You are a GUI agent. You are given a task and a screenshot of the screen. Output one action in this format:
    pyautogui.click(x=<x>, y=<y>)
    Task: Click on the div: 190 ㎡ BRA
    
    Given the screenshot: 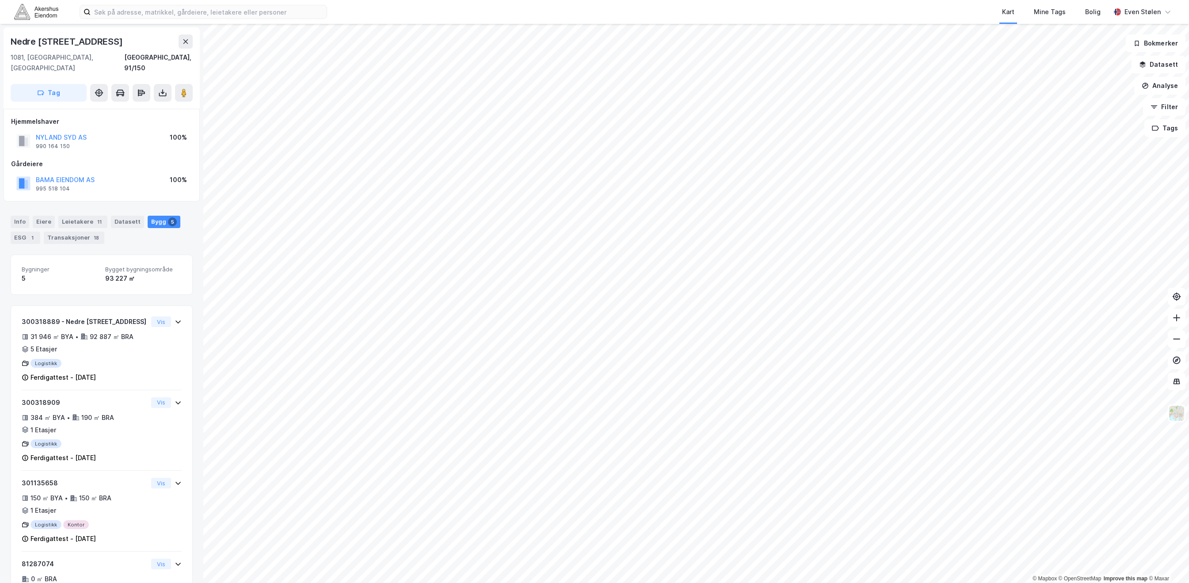 What is the action you would take?
    pyautogui.click(x=98, y=418)
    